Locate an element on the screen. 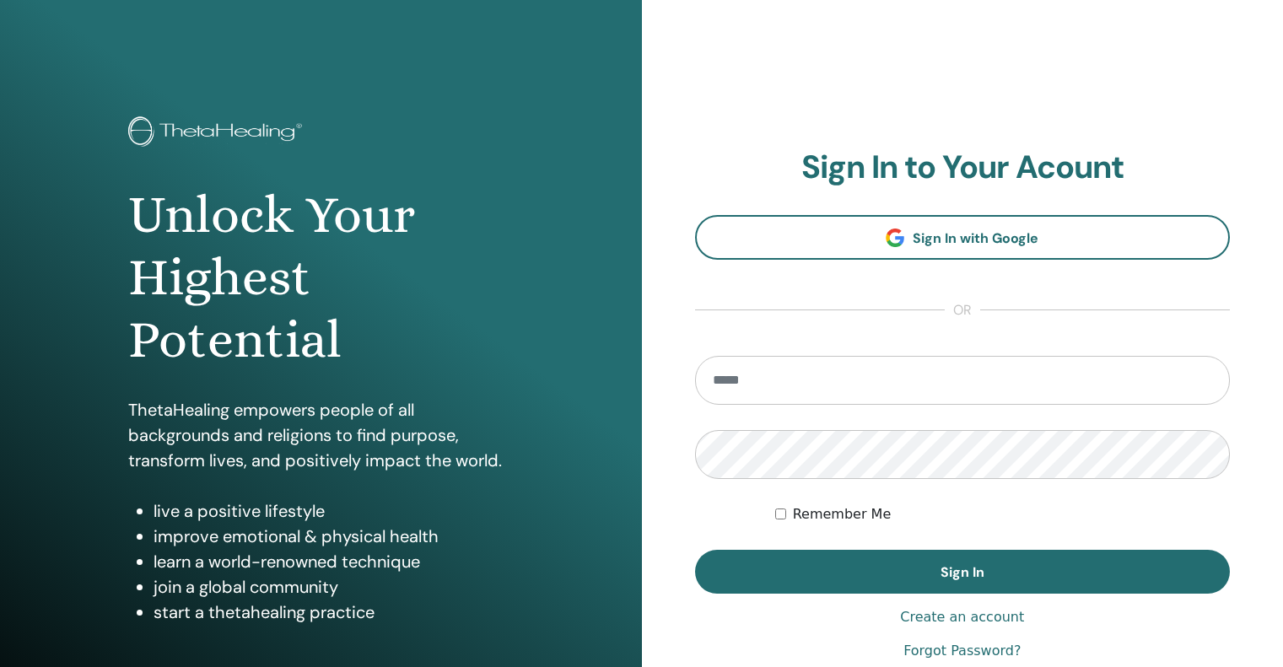  li: improve emotional & physical health is located at coordinates (333, 537).